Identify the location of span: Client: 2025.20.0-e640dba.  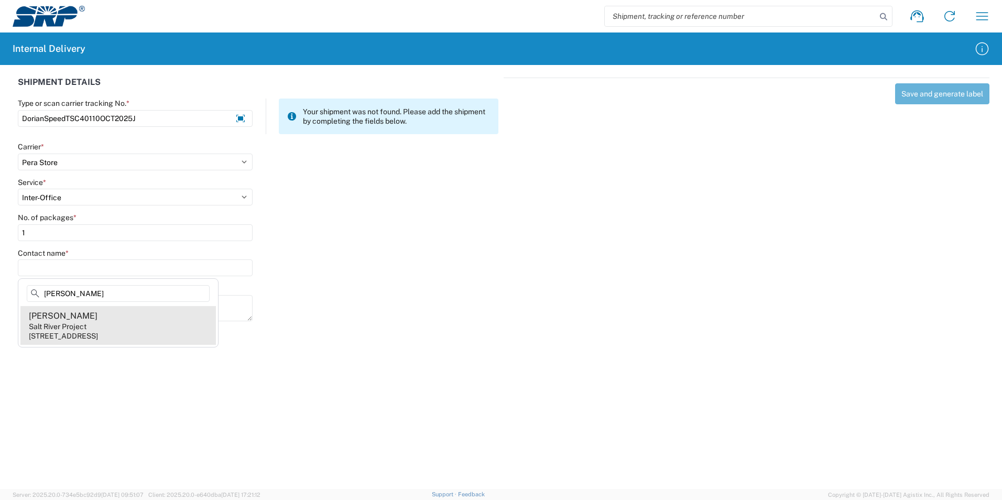
(204, 495).